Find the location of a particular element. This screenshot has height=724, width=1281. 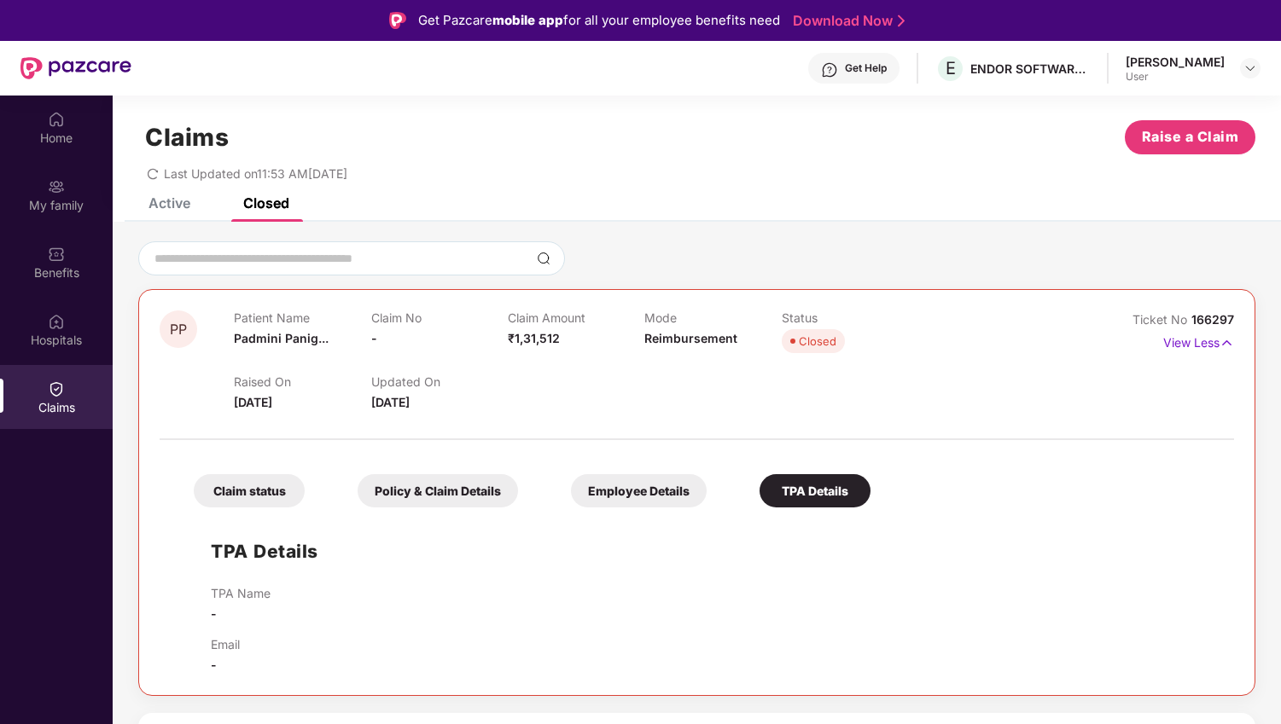

p: Claim Amount is located at coordinates (576, 317).